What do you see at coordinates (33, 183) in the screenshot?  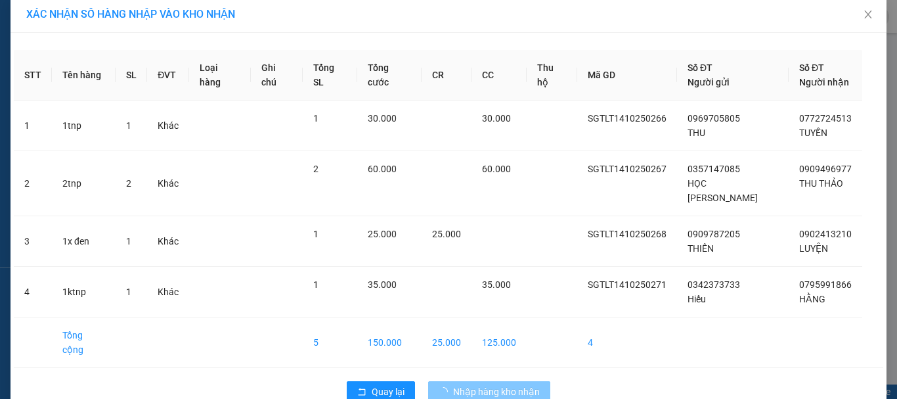 I see `td: 2` at bounding box center [33, 183].